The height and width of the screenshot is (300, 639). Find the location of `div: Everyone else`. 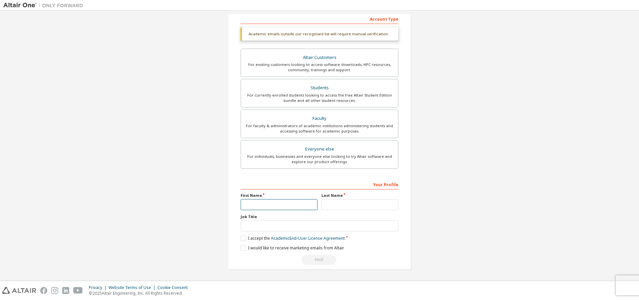

div: Everyone else is located at coordinates (319, 149).